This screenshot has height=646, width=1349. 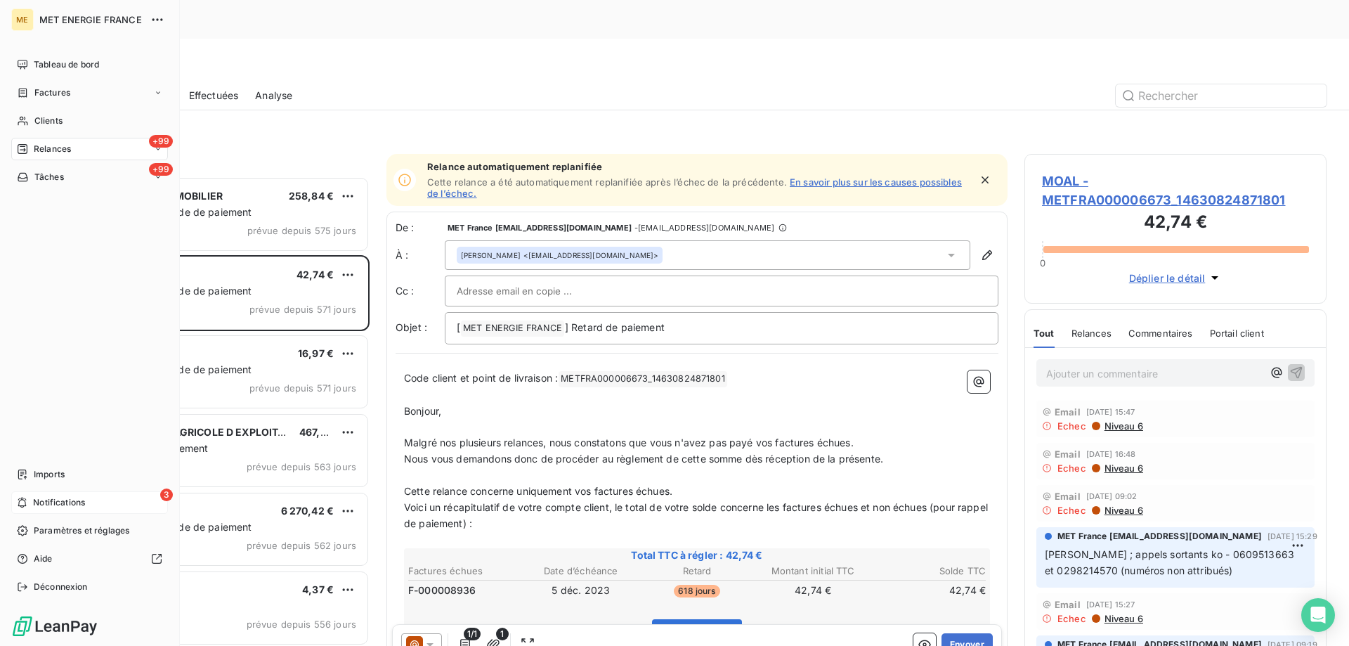 I want to click on div: Open Intercom Messenger, so click(x=1318, y=615).